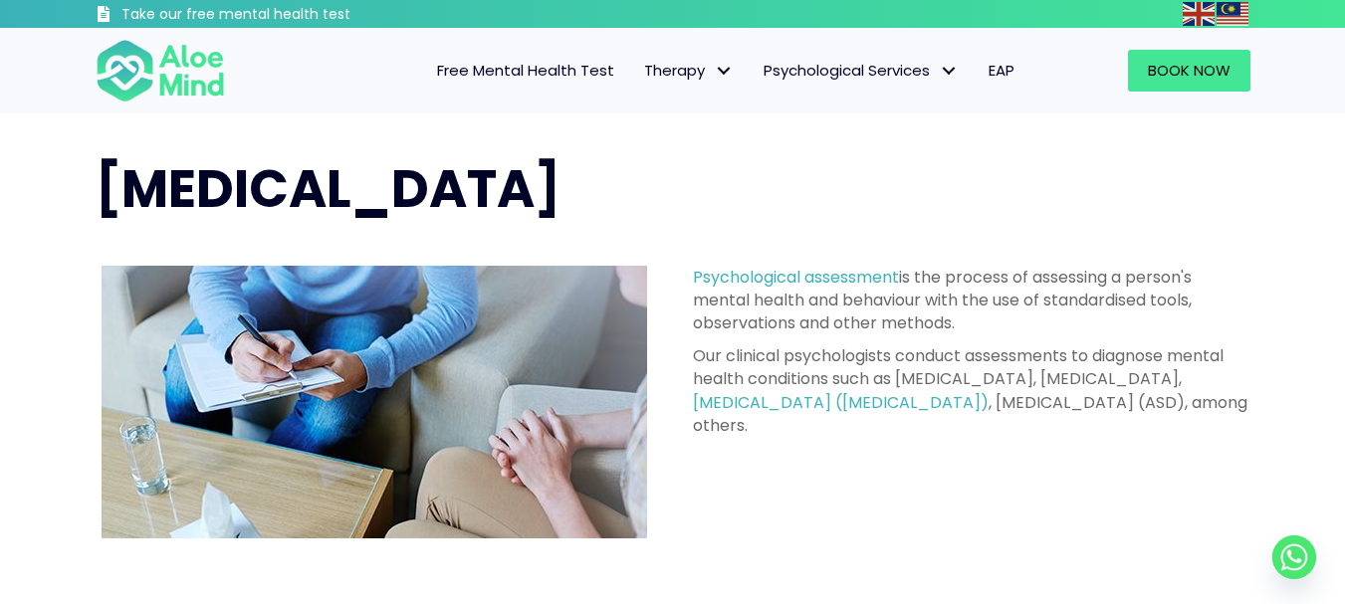 The height and width of the screenshot is (604, 1345). What do you see at coordinates (374, 402) in the screenshot?
I see `img: psychological assessment` at bounding box center [374, 402].